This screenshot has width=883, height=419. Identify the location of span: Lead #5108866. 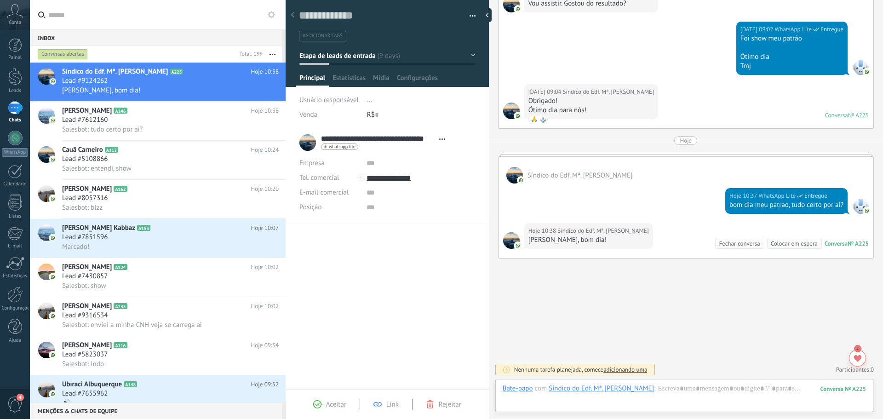
(85, 159).